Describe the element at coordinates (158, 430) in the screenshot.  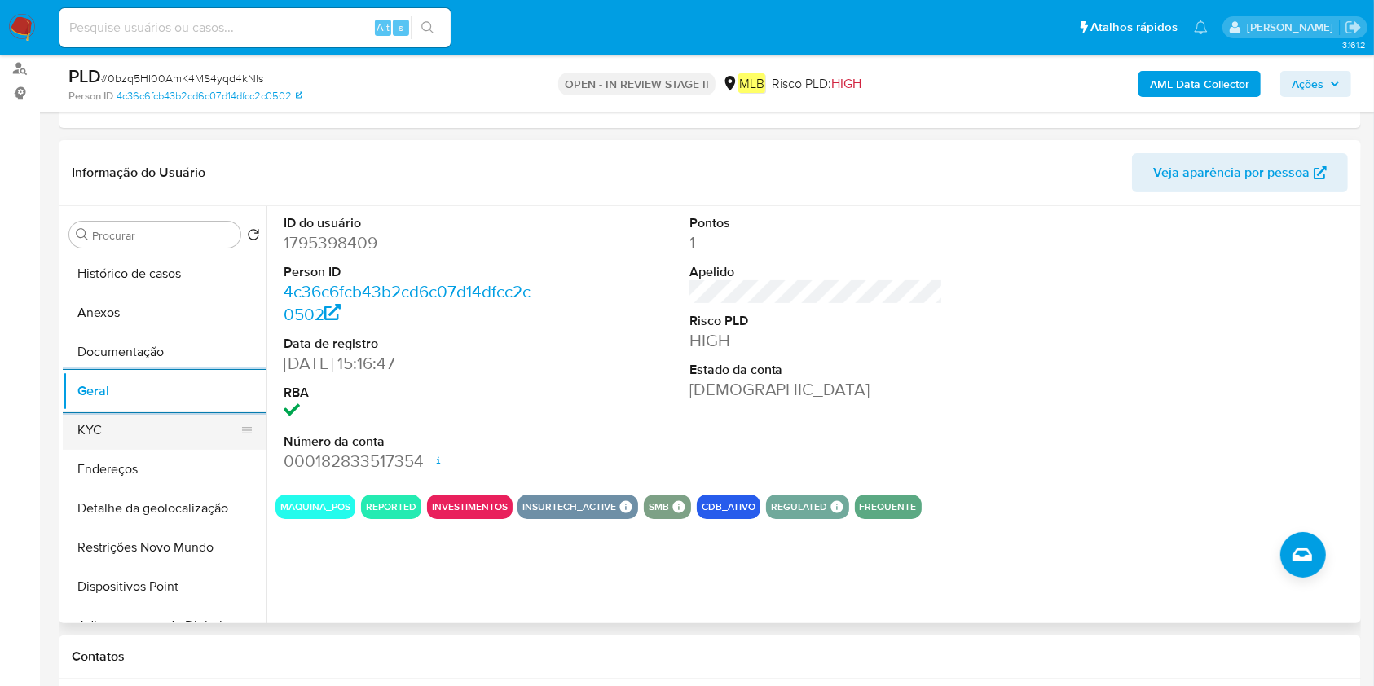
I see `button: KYC` at that location.